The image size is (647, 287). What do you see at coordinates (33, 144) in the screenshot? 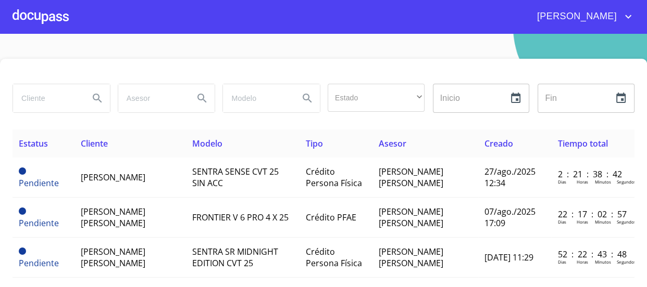
I see `span: Estatus` at bounding box center [33, 144].